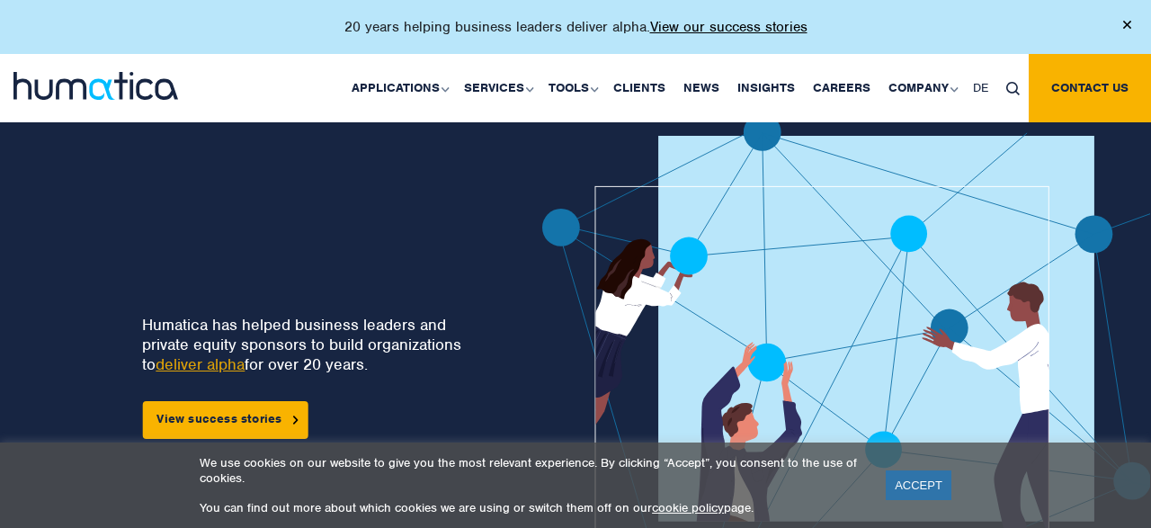 This screenshot has width=1151, height=528. I want to click on p: You can find out more about which cookies we are using or switch them off on our page., so click(531, 507).